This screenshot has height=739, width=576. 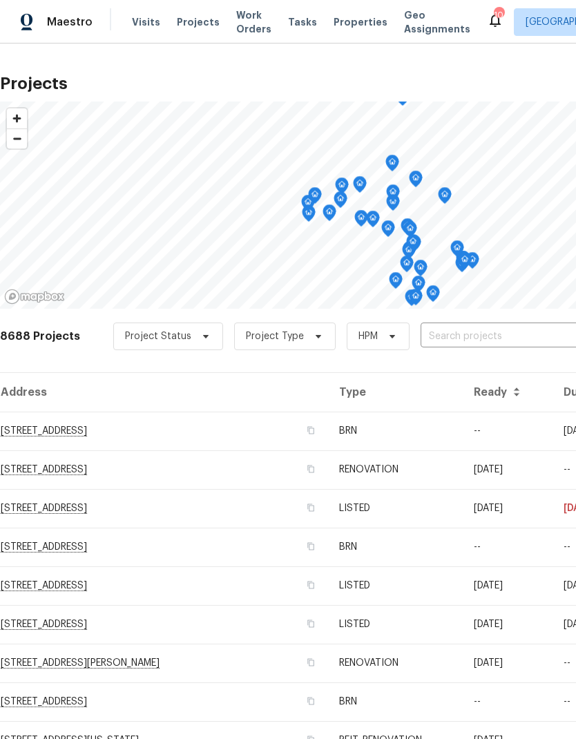 What do you see at coordinates (437, 22) in the screenshot?
I see `span: Geo Assignments` at bounding box center [437, 22].